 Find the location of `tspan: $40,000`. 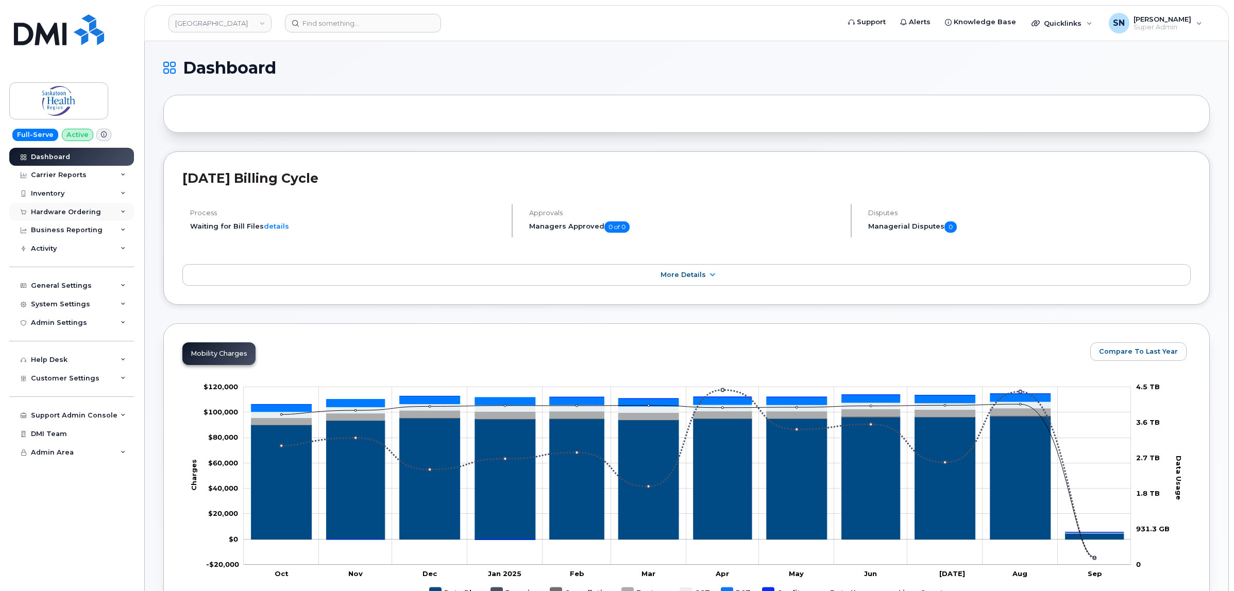

tspan: $40,000 is located at coordinates (223, 488).